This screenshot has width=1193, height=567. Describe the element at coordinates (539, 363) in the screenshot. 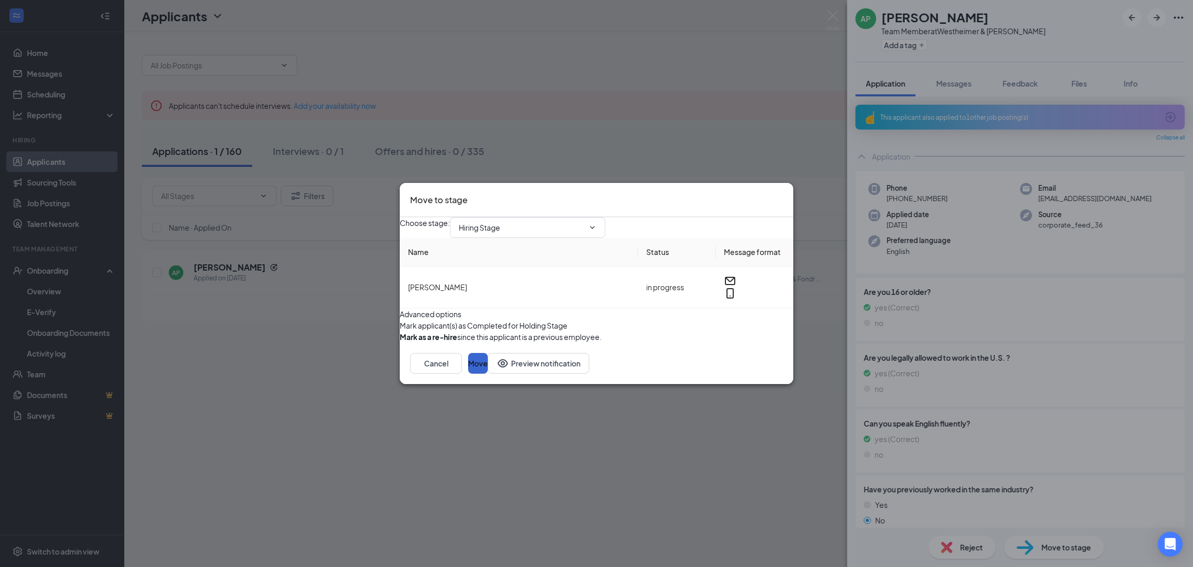

I see `button: Preview notificationEye` at that location.